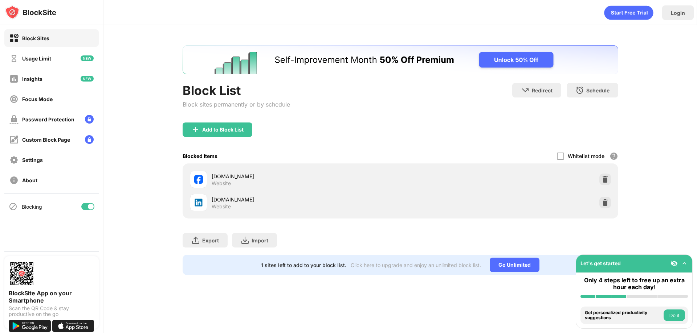 The width and height of the screenshot is (697, 333). I want to click on div: 1 sites left to add to your block list., so click(303, 265).